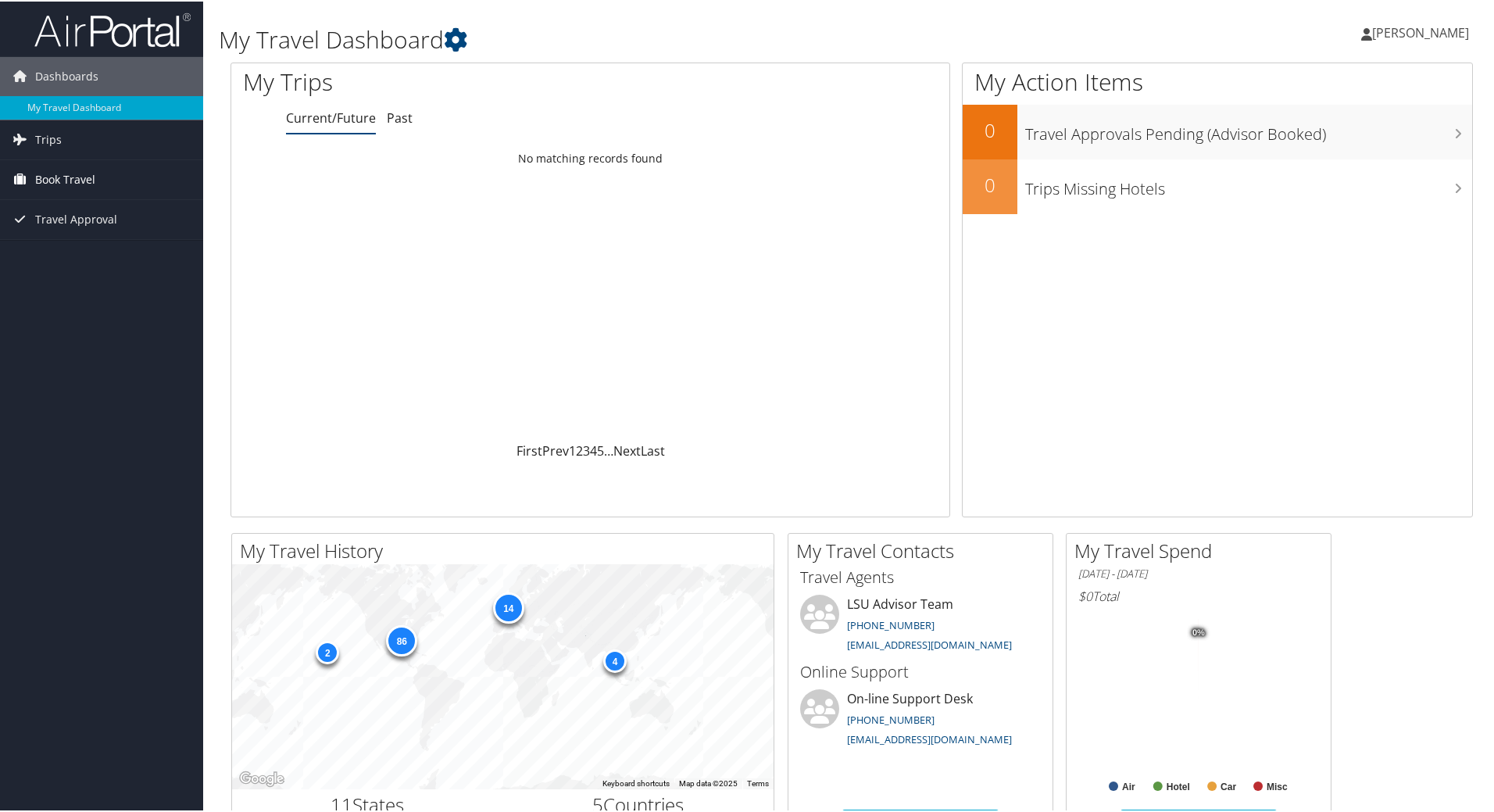 The height and width of the screenshot is (812, 1494). I want to click on text: Car, so click(1229, 785).